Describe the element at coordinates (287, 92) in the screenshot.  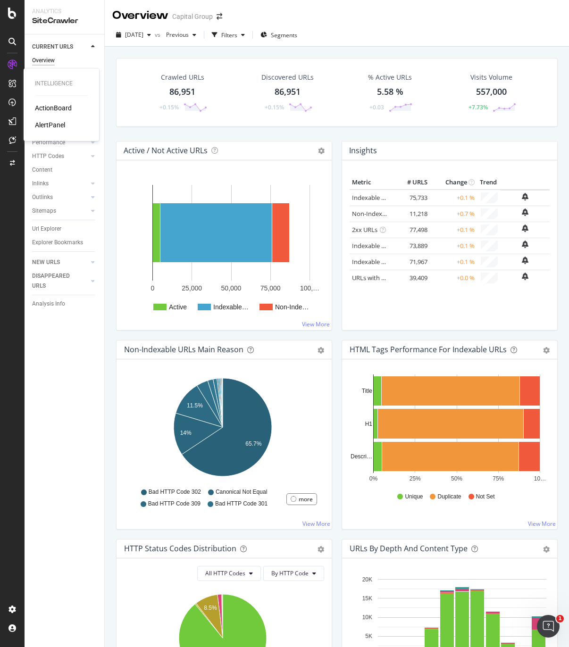
I see `div: 86,951` at that location.